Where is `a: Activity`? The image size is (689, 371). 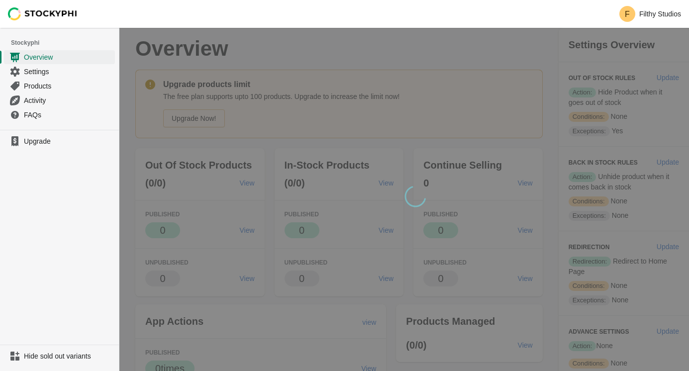
a: Activity is located at coordinates (59, 100).